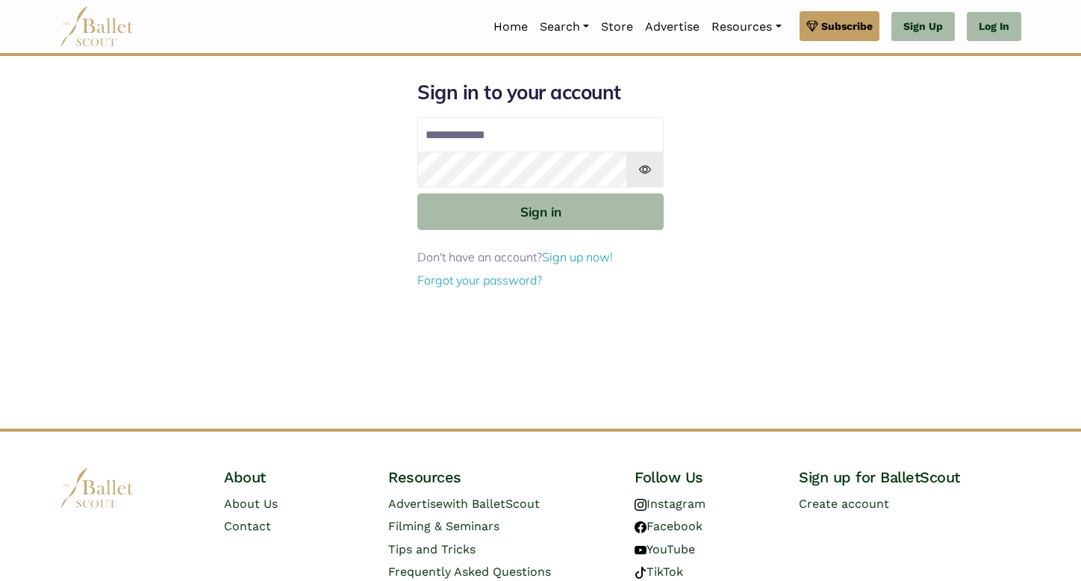  What do you see at coordinates (847, 26) in the screenshot?
I see `span: Subscribe` at bounding box center [847, 26].